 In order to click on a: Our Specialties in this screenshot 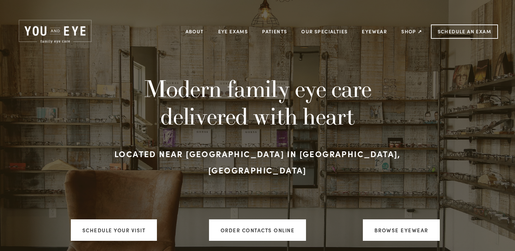, I will do `click(324, 31)`.